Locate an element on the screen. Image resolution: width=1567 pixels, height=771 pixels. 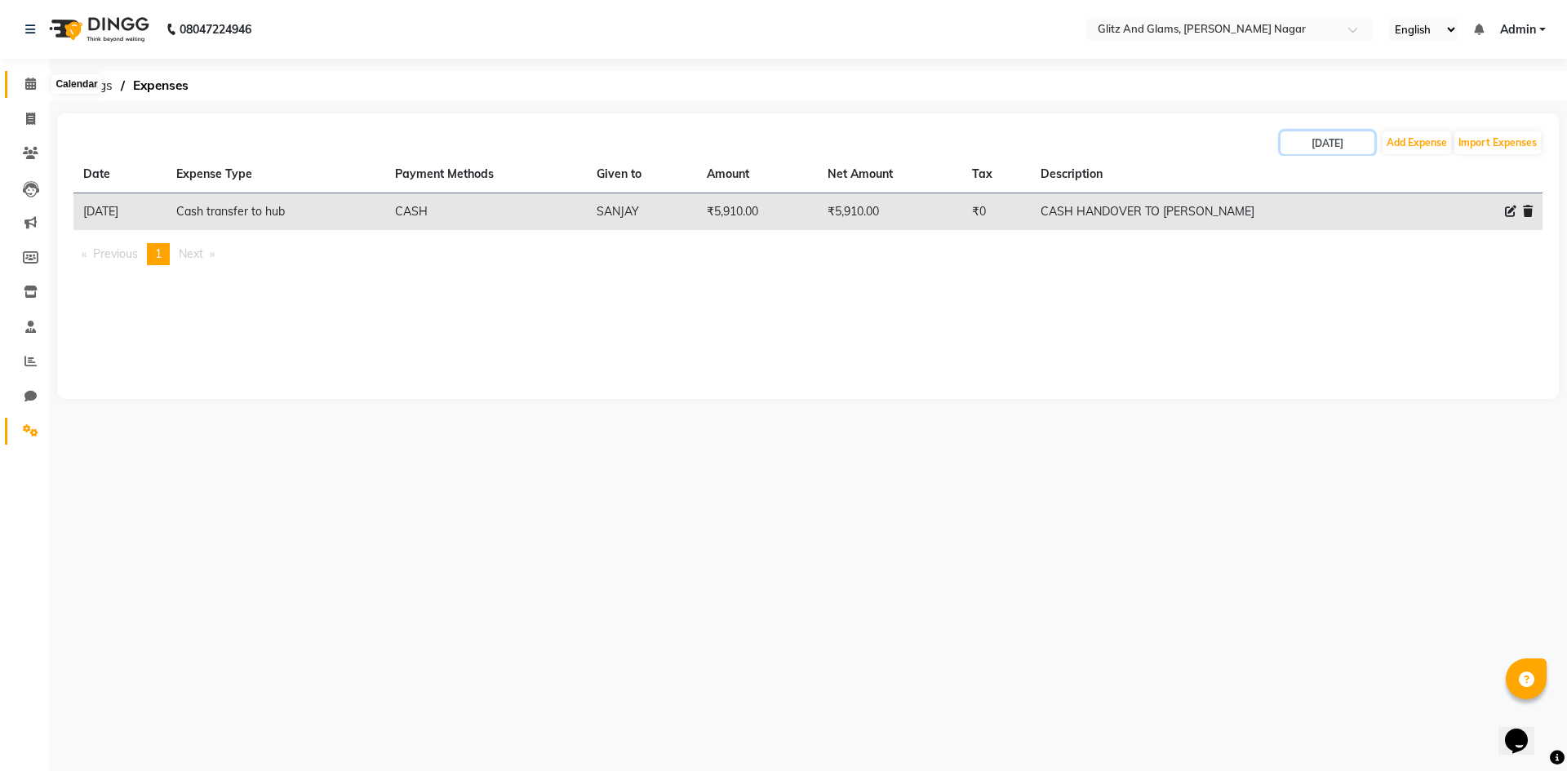
span: Admin is located at coordinates (1518, 29).